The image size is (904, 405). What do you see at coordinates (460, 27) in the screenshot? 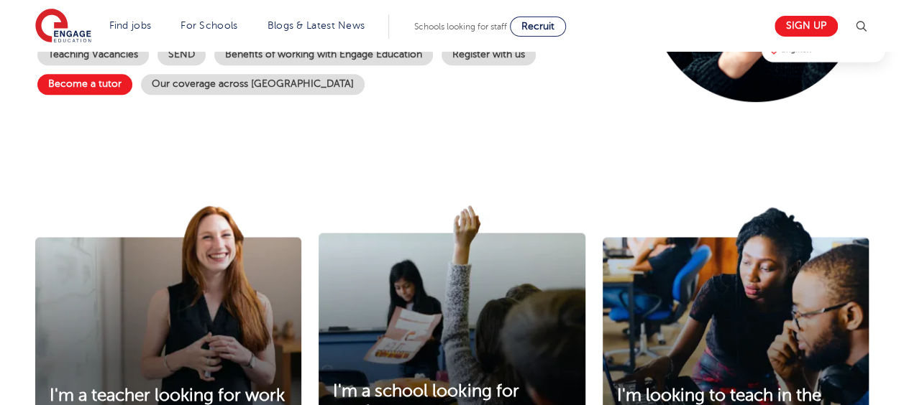
I see `span: Schools looking for staff` at bounding box center [460, 27].